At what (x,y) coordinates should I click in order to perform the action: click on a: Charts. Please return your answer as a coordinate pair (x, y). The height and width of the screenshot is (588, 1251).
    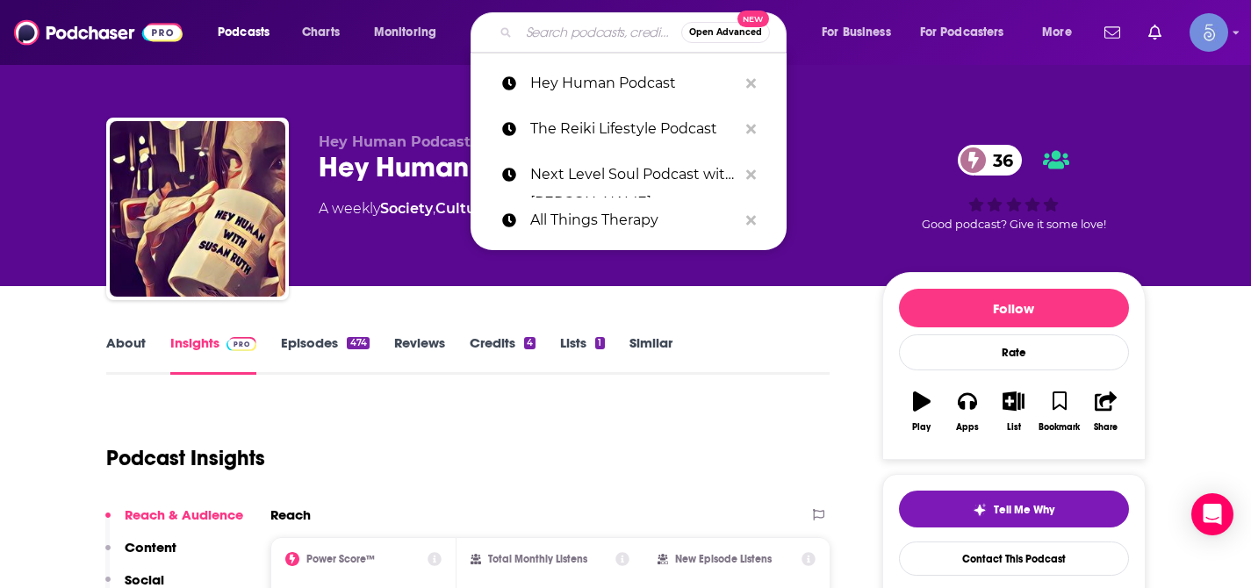
    Looking at the image, I should click on (320, 32).